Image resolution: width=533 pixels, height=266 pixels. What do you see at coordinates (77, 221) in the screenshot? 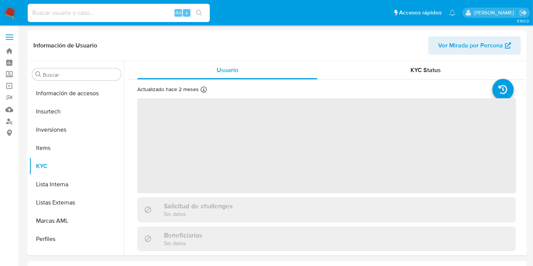
I see `button: Marcas AML` at bounding box center [77, 221].